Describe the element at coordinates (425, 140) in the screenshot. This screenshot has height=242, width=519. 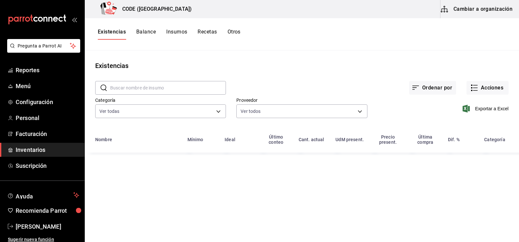
I see `div: Última compra` at that location.